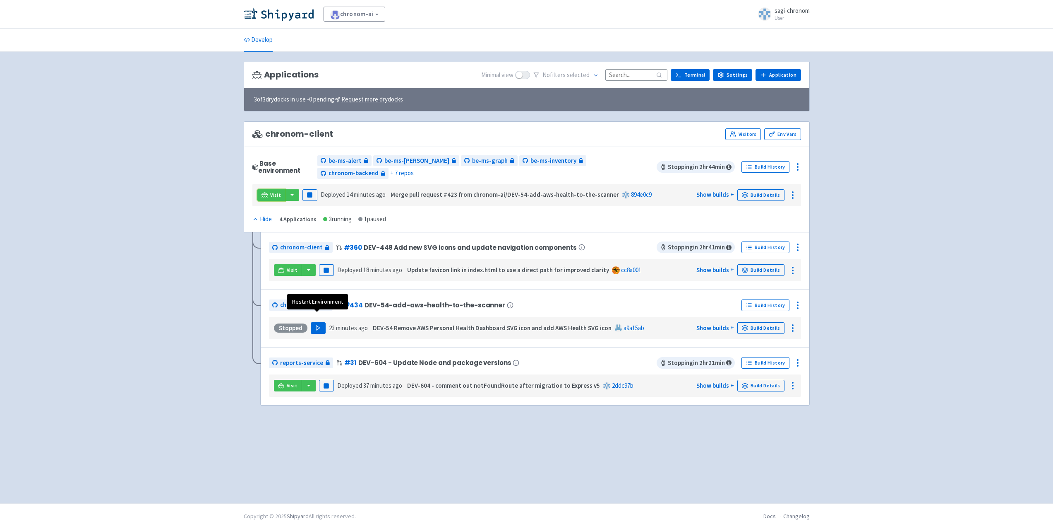  I want to click on a: Terminal, so click(690, 75).